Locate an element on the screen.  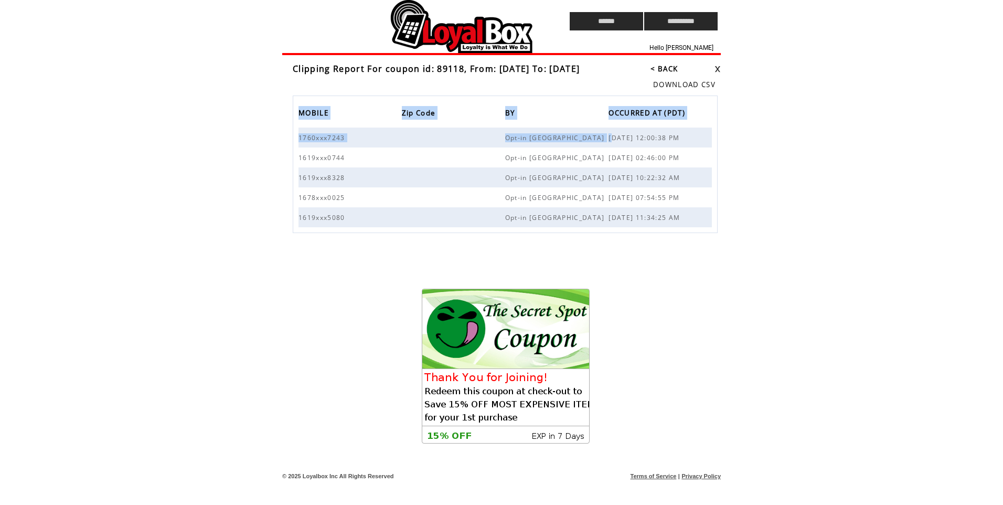
a: DOWNLOAD CSV is located at coordinates (684, 84).